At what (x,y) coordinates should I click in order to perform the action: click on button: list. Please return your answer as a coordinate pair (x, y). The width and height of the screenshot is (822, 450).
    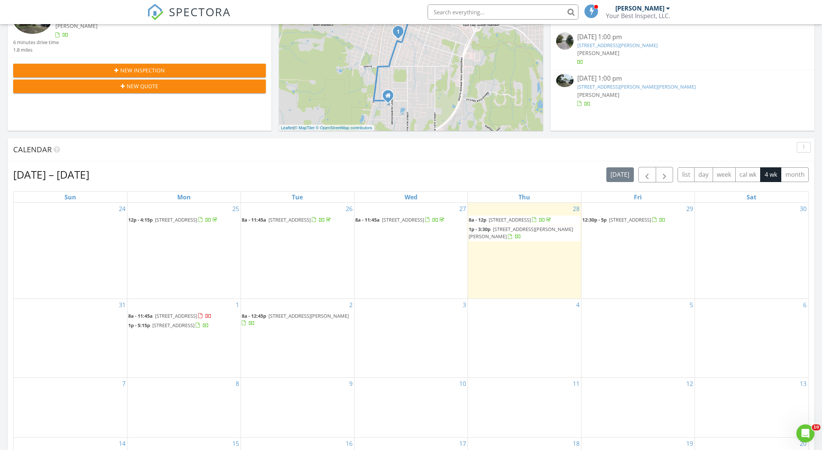
    Looking at the image, I should click on (686, 175).